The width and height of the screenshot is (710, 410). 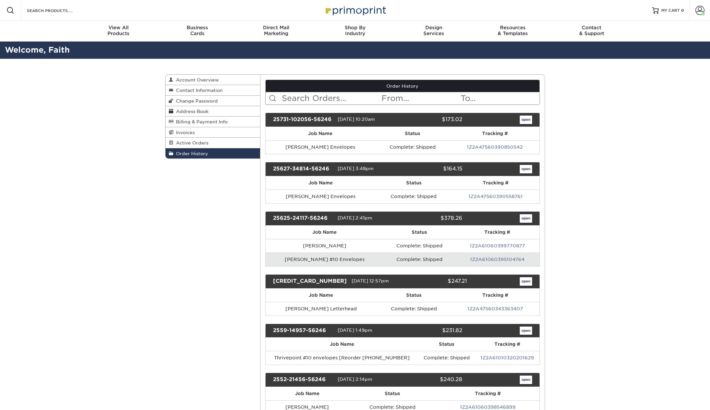 I want to click on span: Design, so click(x=434, y=28).